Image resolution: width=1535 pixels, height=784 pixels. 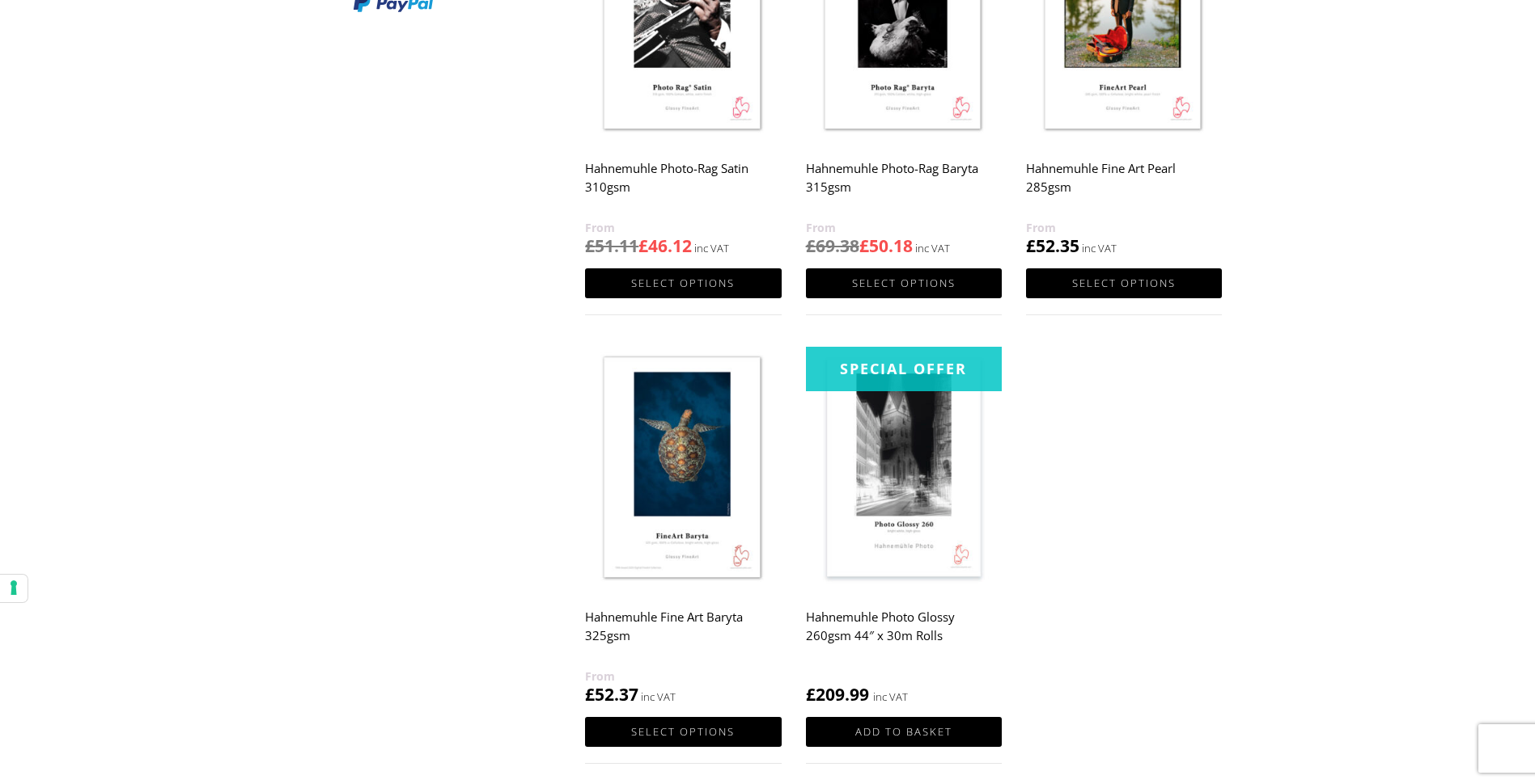 I want to click on bdi: 52.37, so click(x=612, y=695).